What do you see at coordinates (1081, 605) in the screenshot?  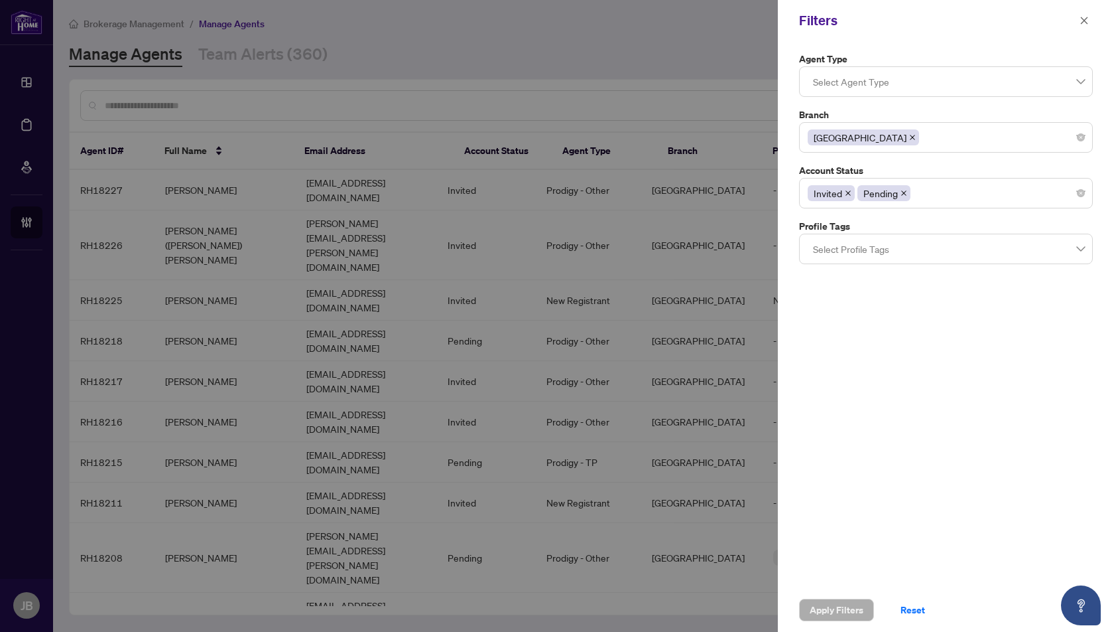 I see `button: Open asap` at bounding box center [1081, 605].